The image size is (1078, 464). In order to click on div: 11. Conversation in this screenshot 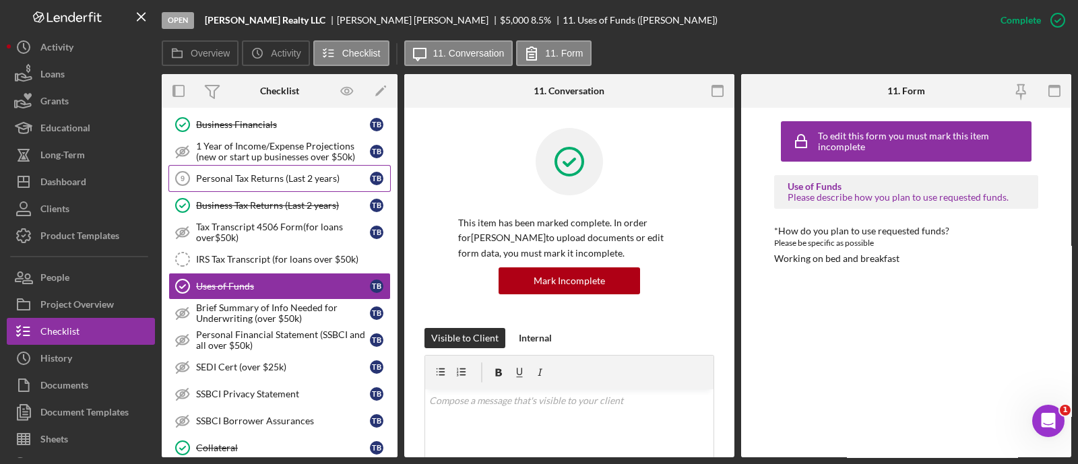, I will do `click(568, 91)`.